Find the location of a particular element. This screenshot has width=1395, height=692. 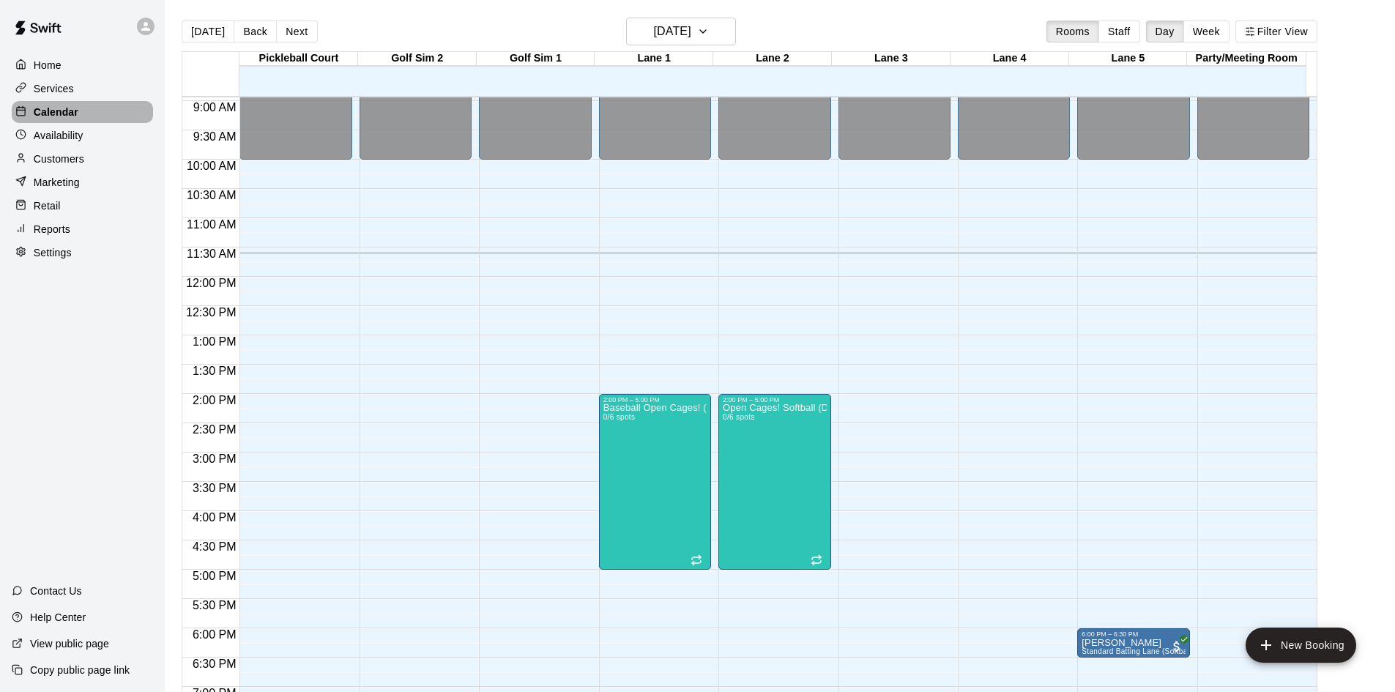

span: 9:30 AM is located at coordinates (215, 136).